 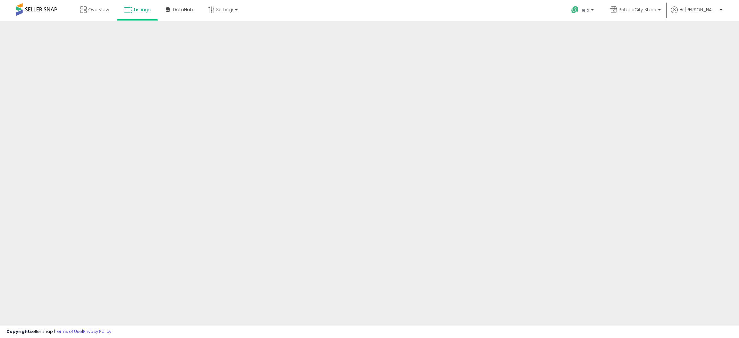 What do you see at coordinates (575, 10) in the screenshot?
I see `i: Get Help` at bounding box center [575, 10].